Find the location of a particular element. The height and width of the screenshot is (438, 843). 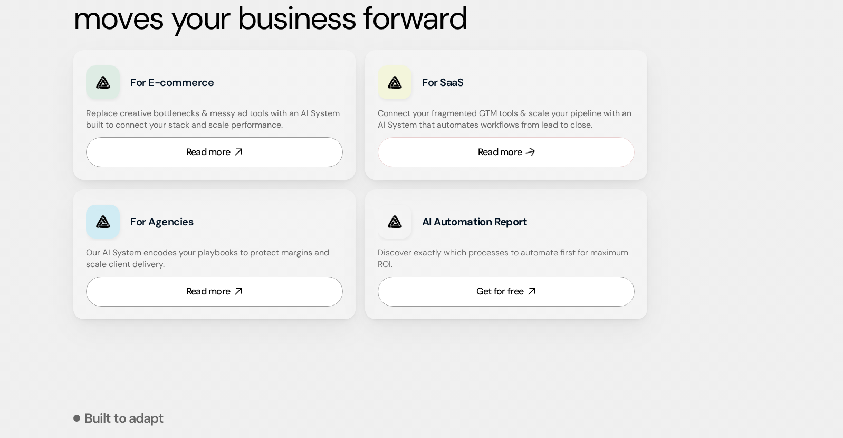

h4: Connect your fragmented GTM tools & scale your pipeline with an AI System that automates workflow... is located at coordinates (508, 119).